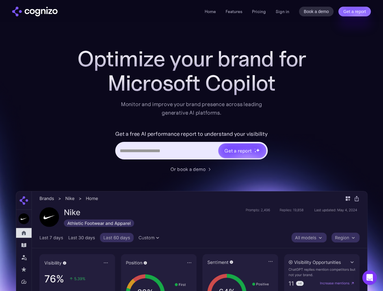 The image size is (383, 291). What do you see at coordinates (238, 151) in the screenshot?
I see `div: Get a report` at bounding box center [238, 151].